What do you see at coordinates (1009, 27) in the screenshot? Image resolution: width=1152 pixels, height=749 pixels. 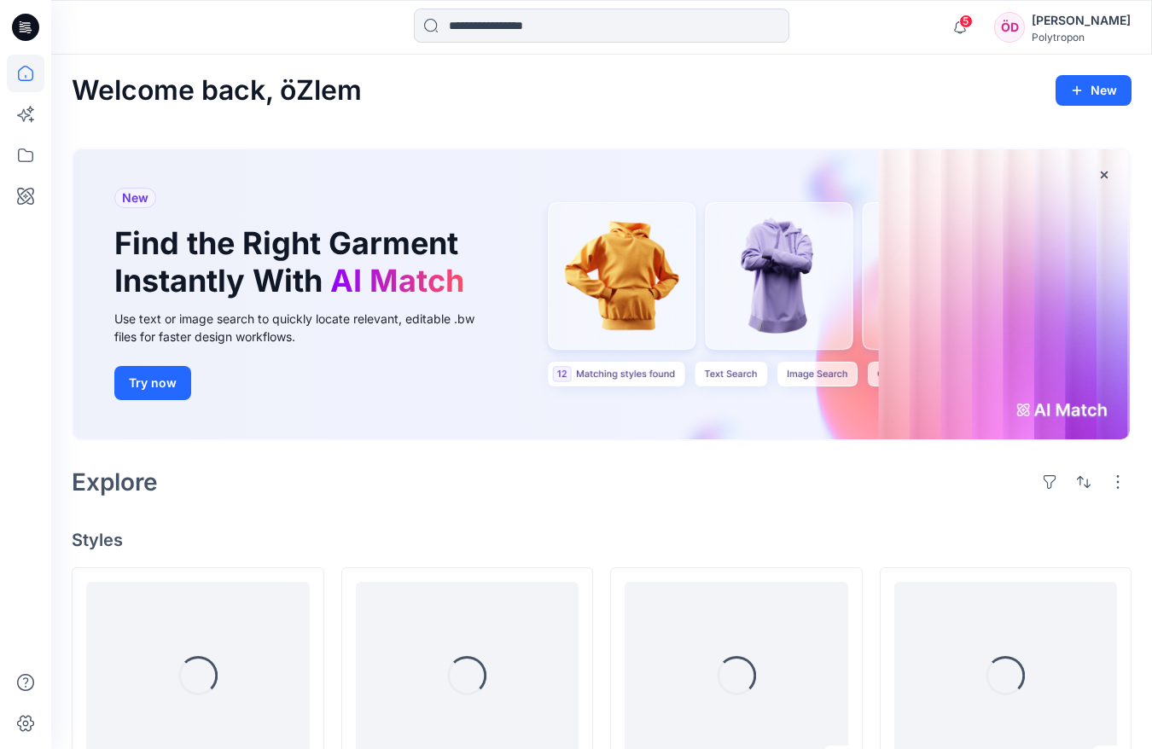 I see `div: ÖD` at bounding box center [1009, 27].